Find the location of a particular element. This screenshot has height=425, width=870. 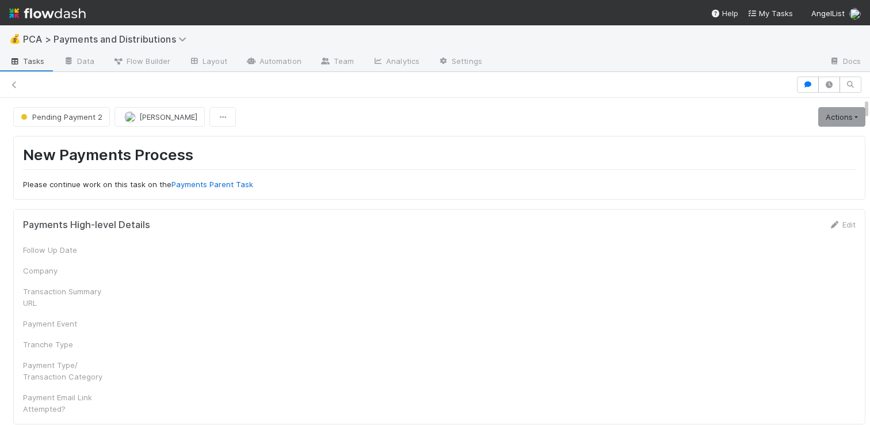

a: Docs is located at coordinates (844, 62).